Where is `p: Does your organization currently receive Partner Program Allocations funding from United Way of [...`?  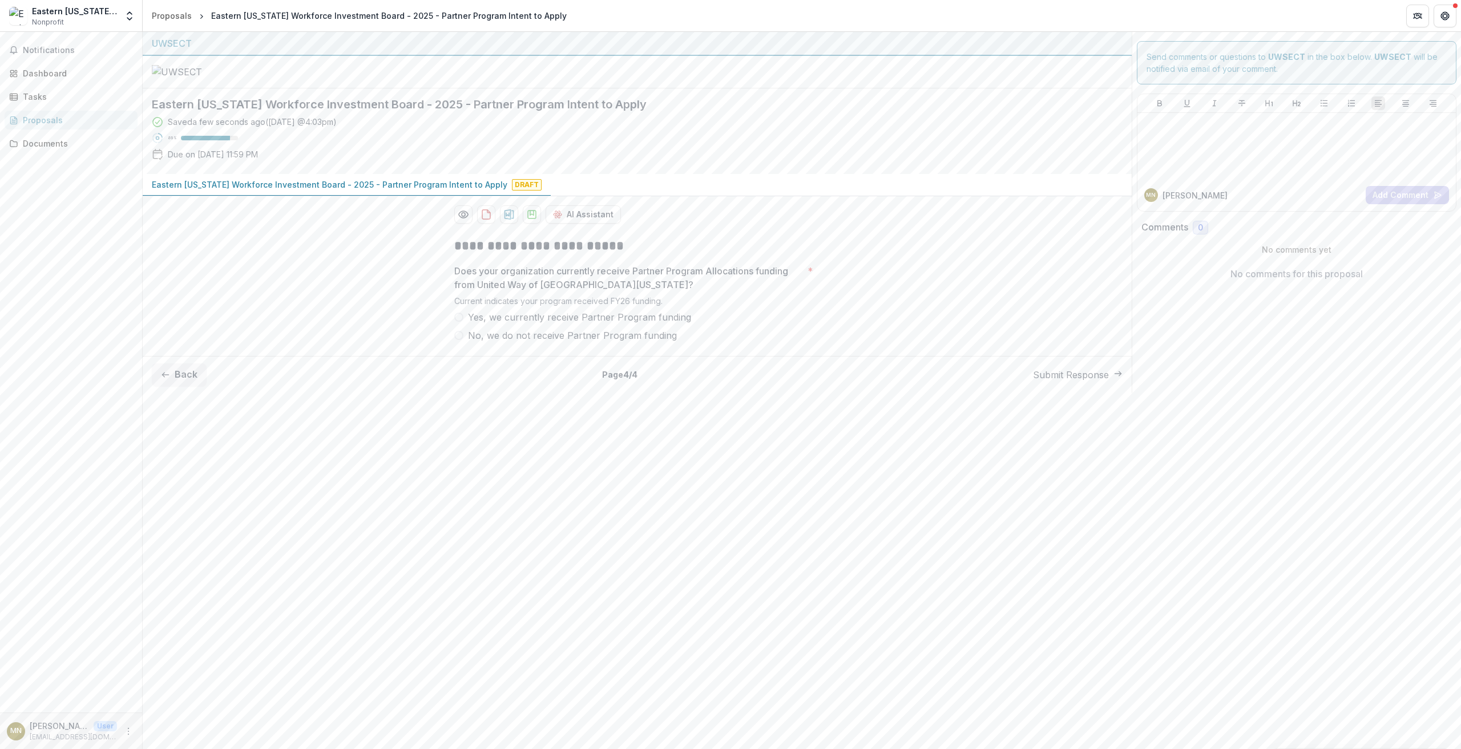
p: Does your organization currently receive Partner Program Allocations funding from United Way of [... is located at coordinates (628, 278).